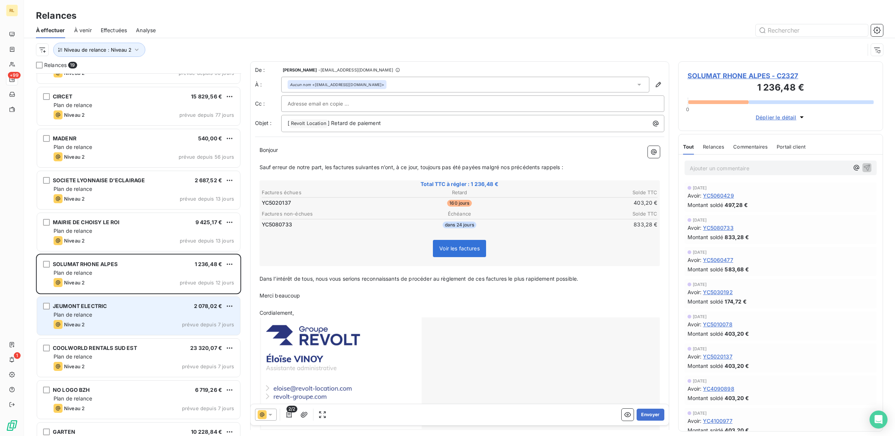 The width and height of the screenshot is (895, 436). Describe the element at coordinates (737, 269) in the screenshot. I see `span: 583,68 €` at that location.